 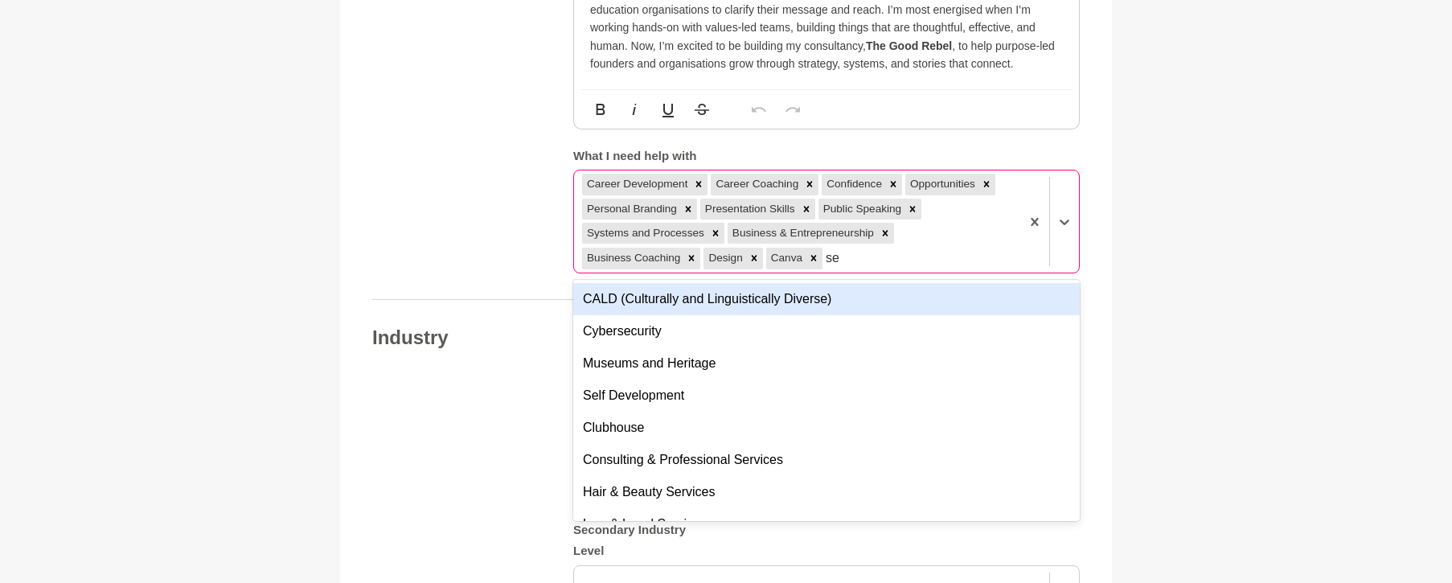 What do you see at coordinates (749, 209) in the screenshot?
I see `div: Presentation Skills` at bounding box center [749, 209].